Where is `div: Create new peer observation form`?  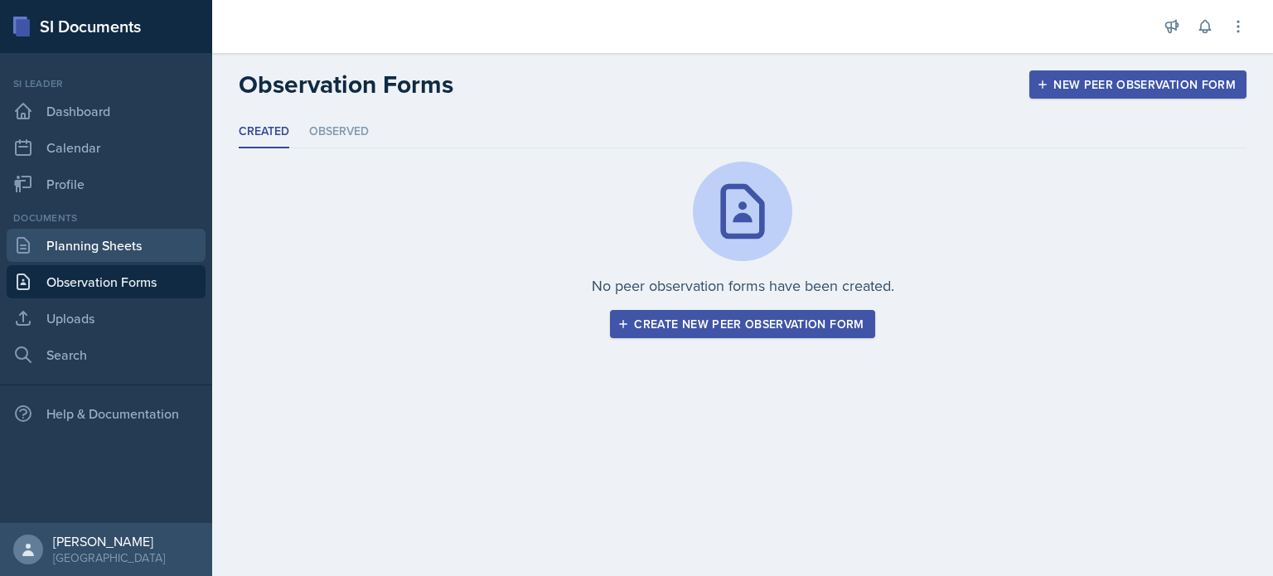 div: Create new peer observation form is located at coordinates (742, 324).